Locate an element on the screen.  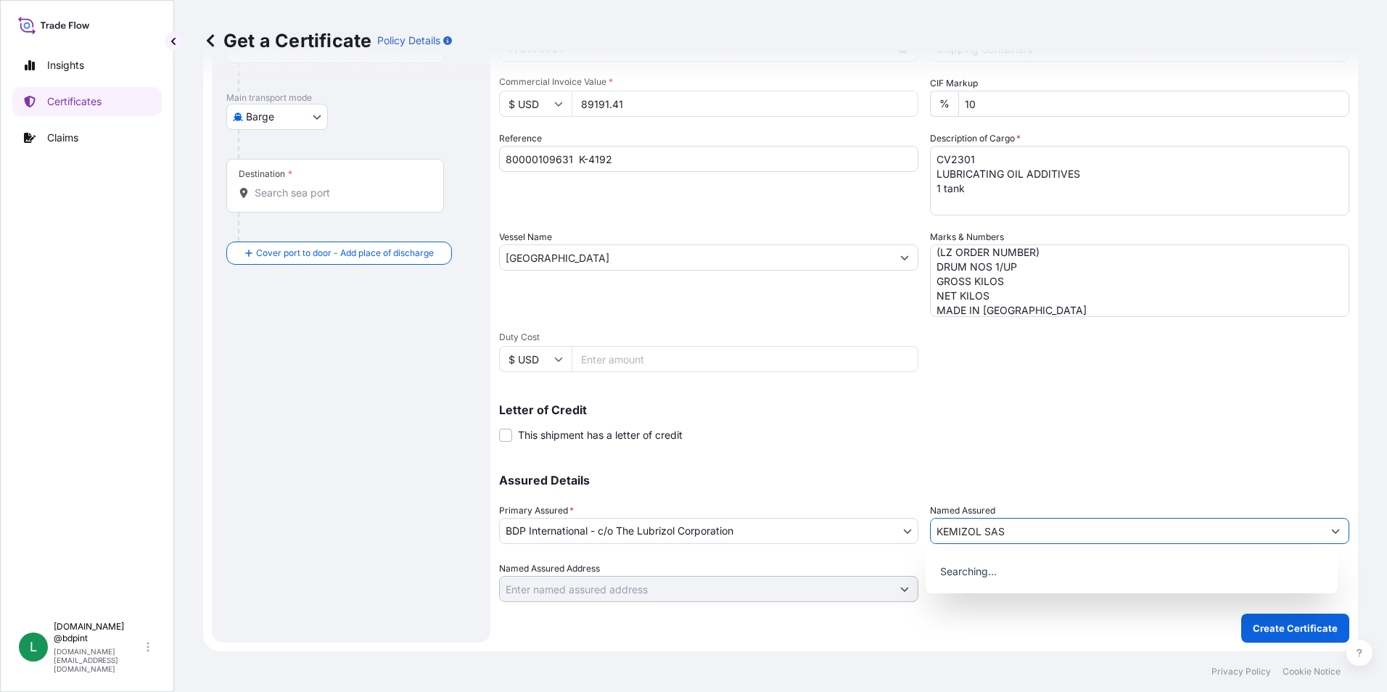
input: Named Assured Address is located at coordinates (696, 589).